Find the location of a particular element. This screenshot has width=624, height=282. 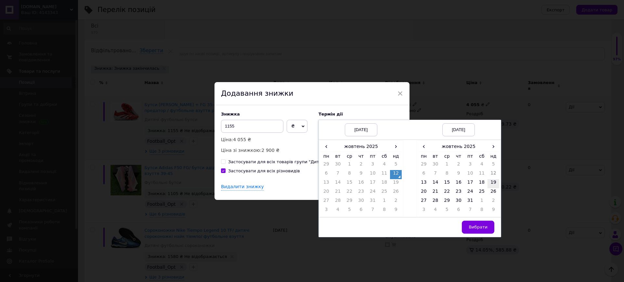

td: 10 is located at coordinates (373, 175).